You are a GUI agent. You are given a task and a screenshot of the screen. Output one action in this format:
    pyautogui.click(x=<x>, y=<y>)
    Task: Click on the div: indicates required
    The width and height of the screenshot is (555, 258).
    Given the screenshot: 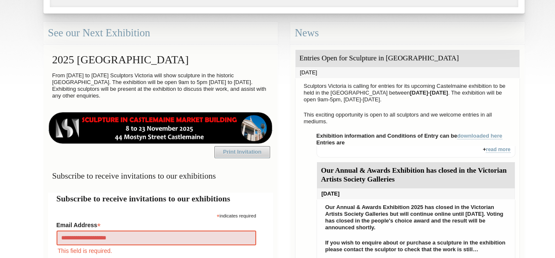 What is the action you would take?
    pyautogui.click(x=156, y=215)
    